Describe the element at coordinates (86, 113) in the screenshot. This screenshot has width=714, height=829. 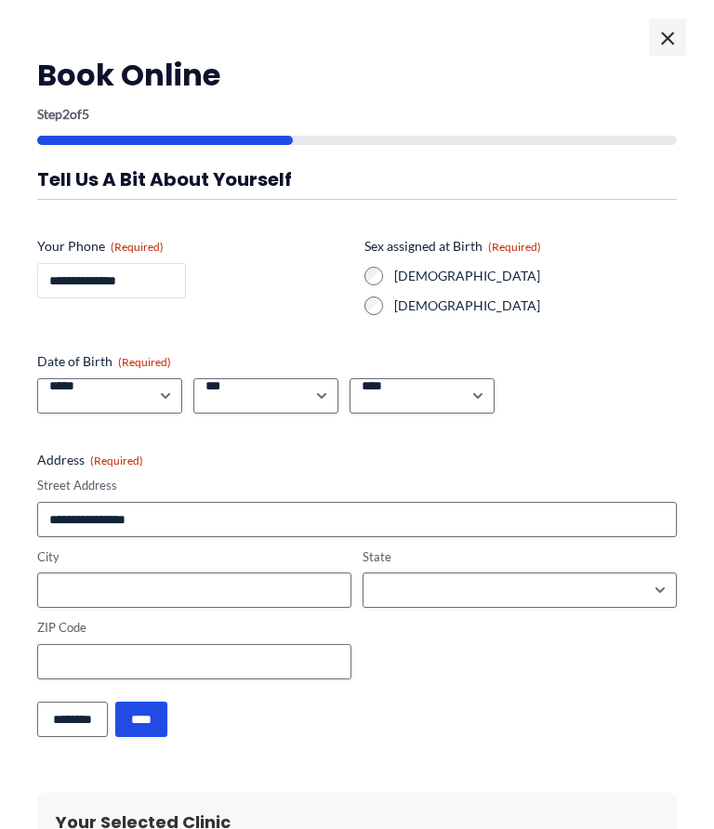
I see `span: 5` at that location.